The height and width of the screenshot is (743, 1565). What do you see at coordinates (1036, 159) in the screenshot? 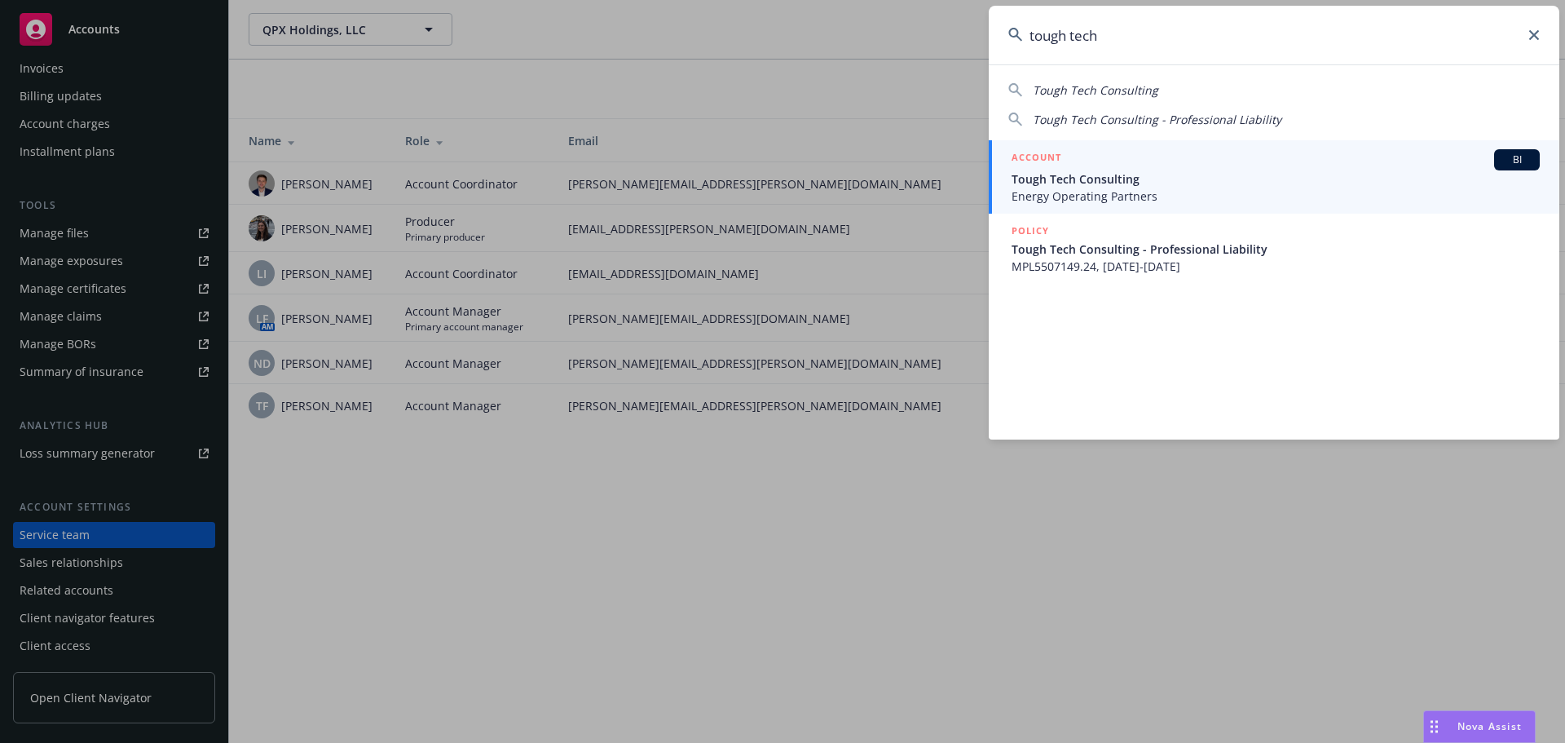
I see `h5: ACCOUNT` at bounding box center [1036, 159].